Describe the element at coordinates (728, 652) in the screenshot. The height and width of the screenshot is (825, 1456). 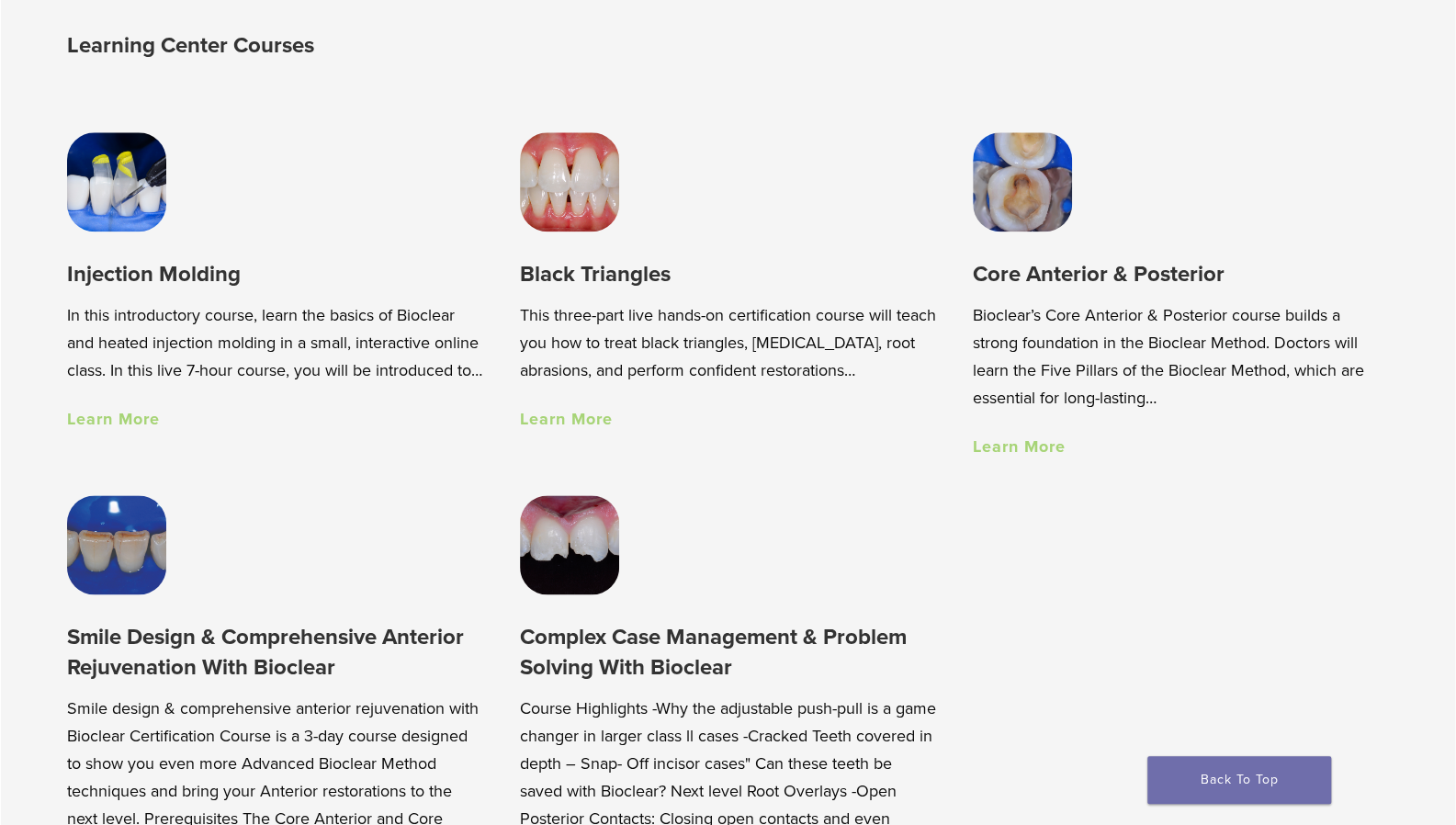
I see `h3: Complex Case Management & Problem Solving With Bioclear` at that location.